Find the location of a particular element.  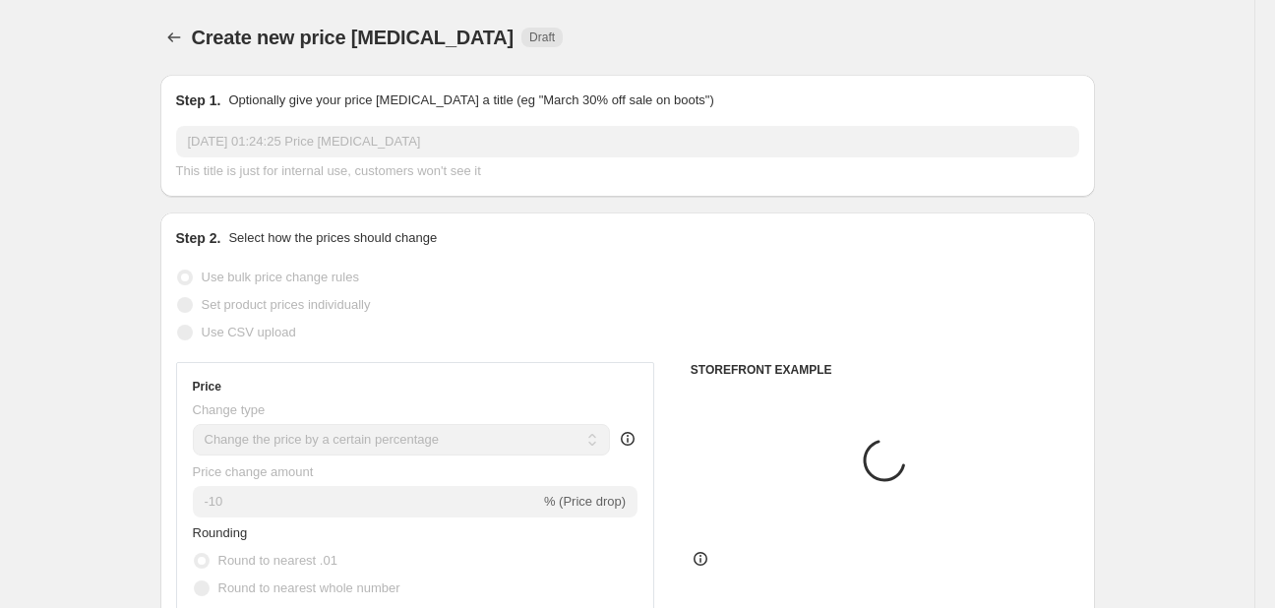

span: Change type is located at coordinates (229, 409).